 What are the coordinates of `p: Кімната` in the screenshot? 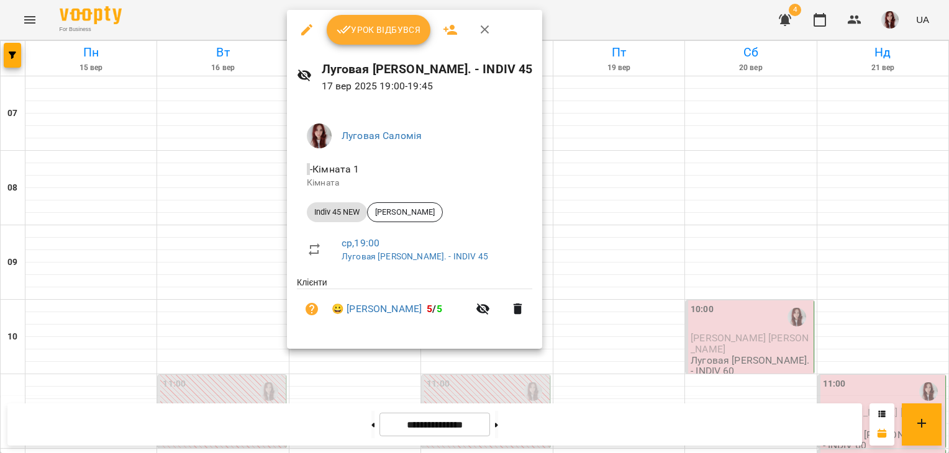 It's located at (414, 183).